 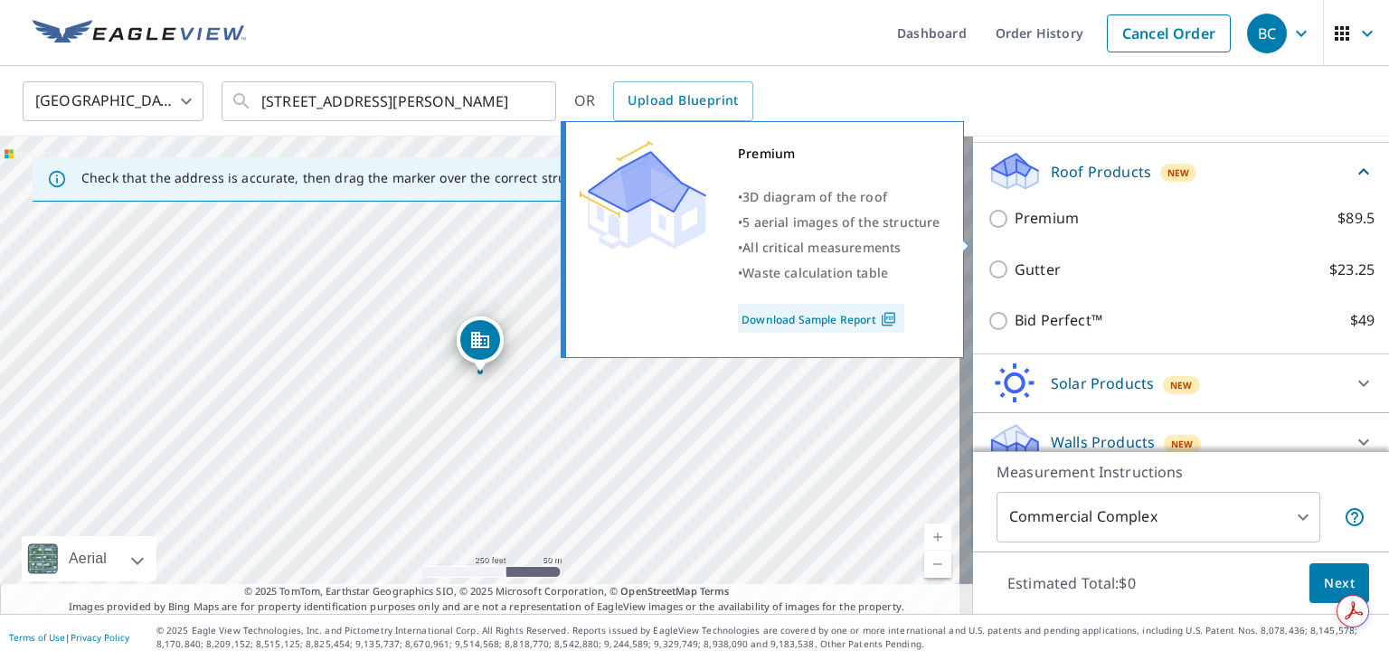 I want to click on p: Check that the address is accurate, then drag the marker over the correct structure., so click(x=342, y=178).